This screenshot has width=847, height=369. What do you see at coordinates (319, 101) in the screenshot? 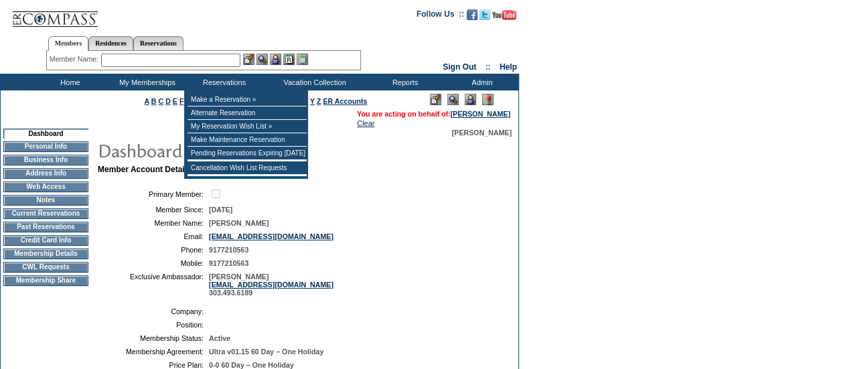
I see `a: Z` at bounding box center [319, 101].